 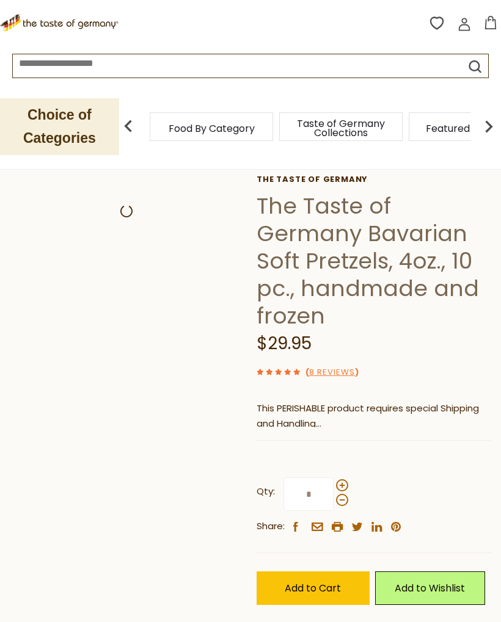 I want to click on a: Add to Wishlist, so click(x=430, y=588).